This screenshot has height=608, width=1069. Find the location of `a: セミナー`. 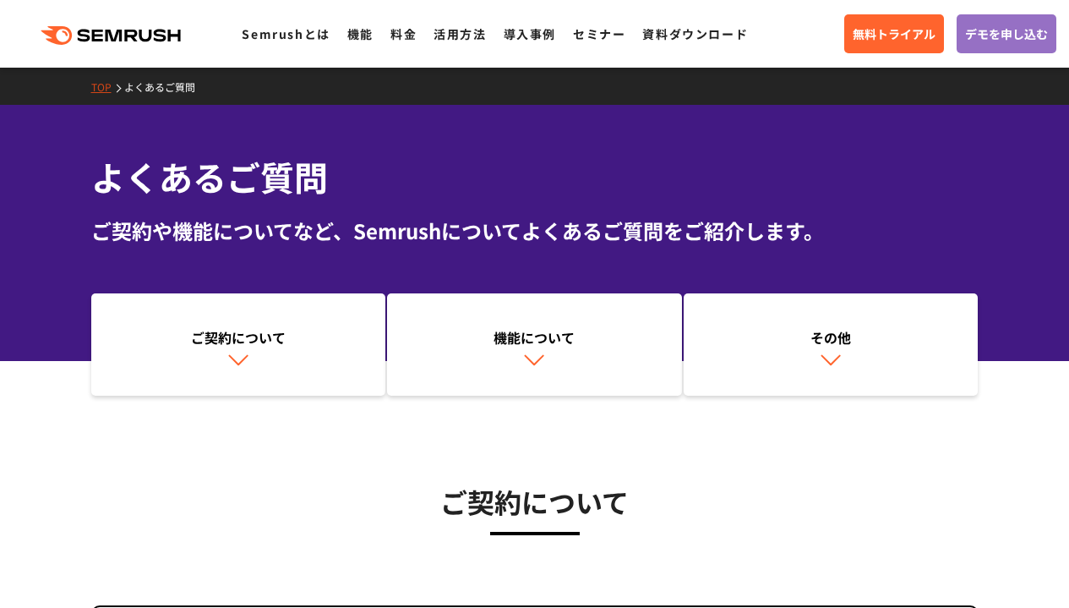

a: セミナー is located at coordinates (599, 34).